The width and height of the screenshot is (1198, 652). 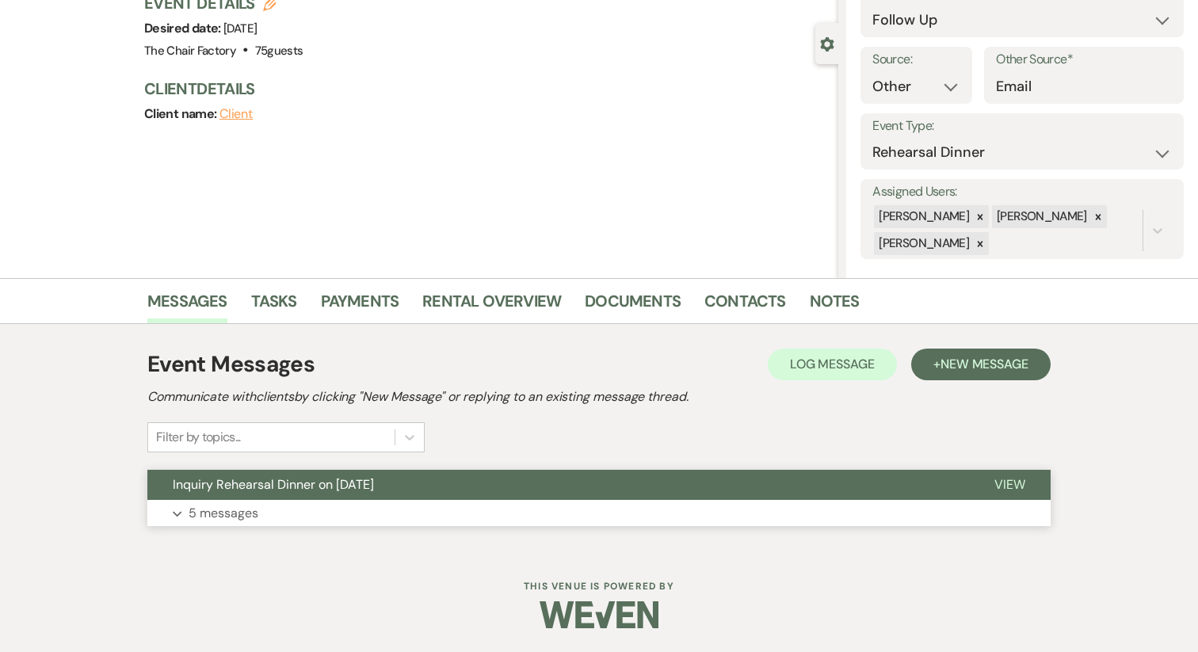 I want to click on a: Documents, so click(x=632, y=306).